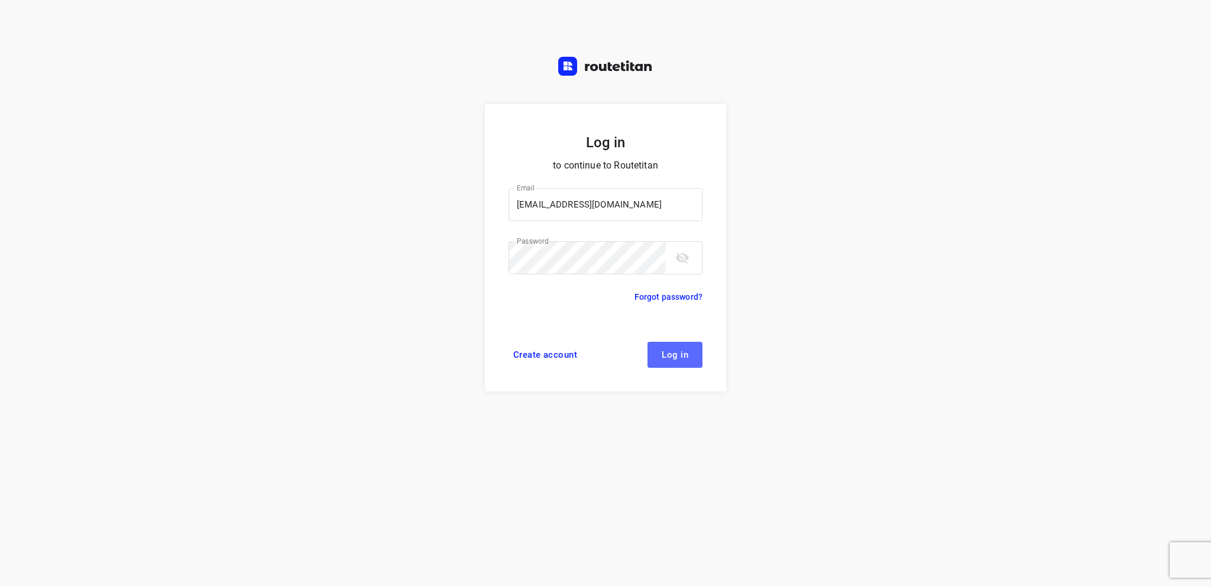 This screenshot has width=1211, height=586. I want to click on button: toggle password visibility, so click(682, 258).